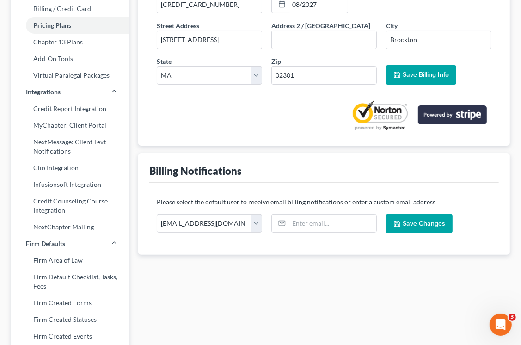  What do you see at coordinates (70, 92) in the screenshot?
I see `a: Integrations` at bounding box center [70, 92].